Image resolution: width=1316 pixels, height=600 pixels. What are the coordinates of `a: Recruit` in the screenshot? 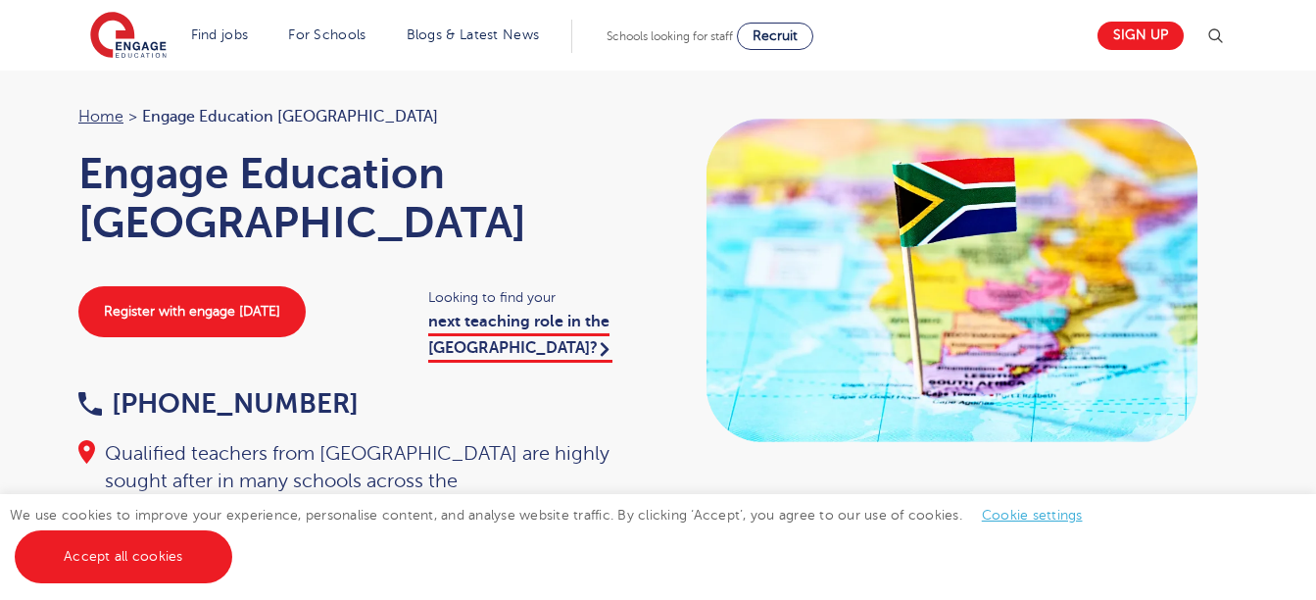 It's located at (775, 36).